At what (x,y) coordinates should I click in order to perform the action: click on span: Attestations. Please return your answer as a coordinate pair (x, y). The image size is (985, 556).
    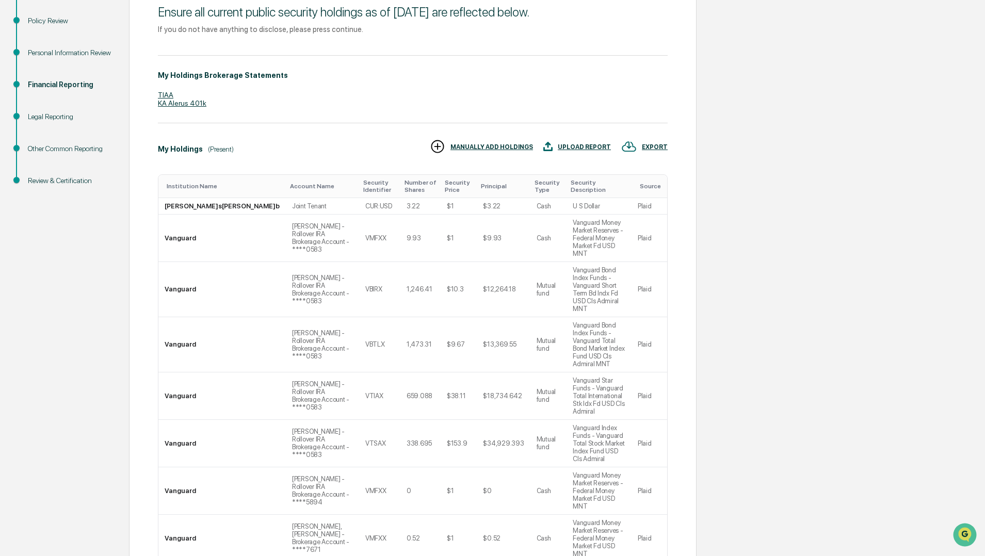
    Looking at the image, I should click on (106, 135).